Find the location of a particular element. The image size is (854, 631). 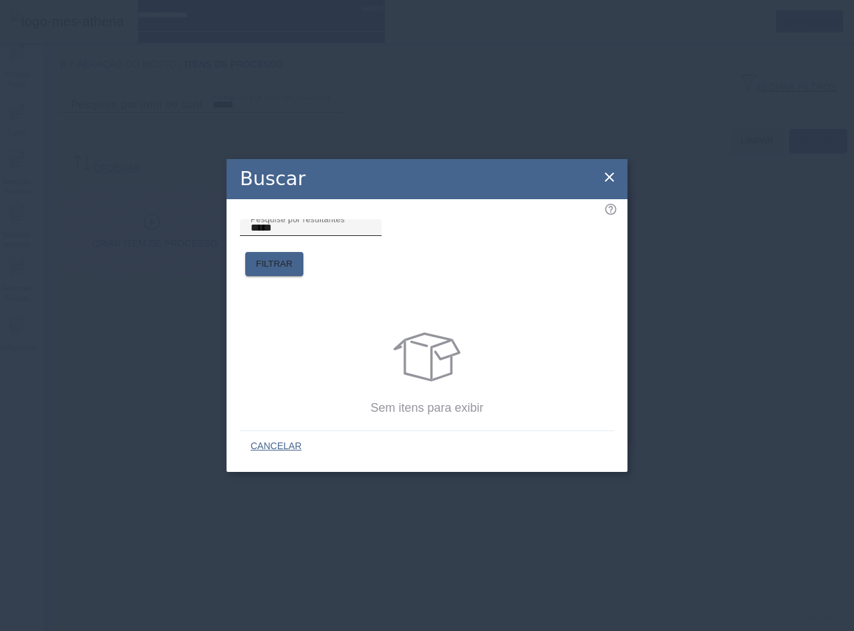

h2: Buscar is located at coordinates (273, 178).